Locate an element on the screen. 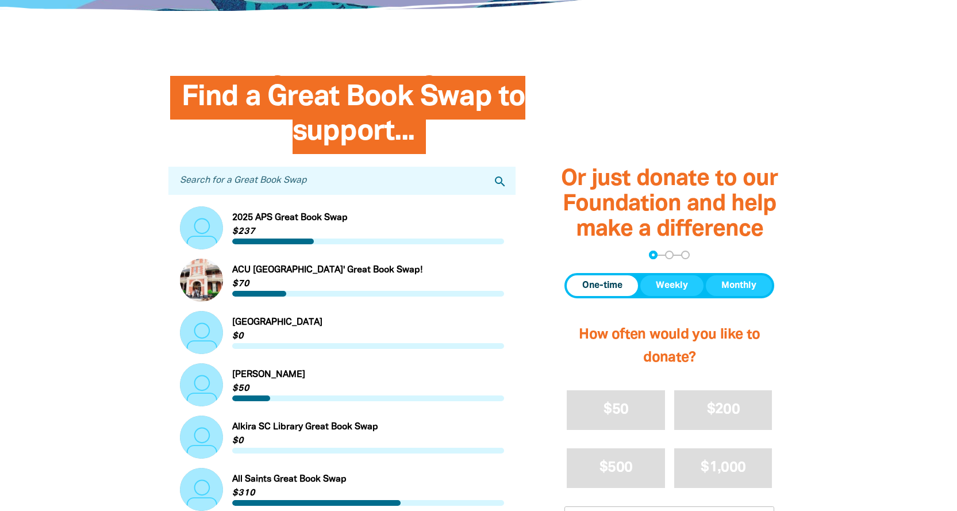  span: Or just donate to our Foundation and help make a difference is located at coordinates (669, 204).